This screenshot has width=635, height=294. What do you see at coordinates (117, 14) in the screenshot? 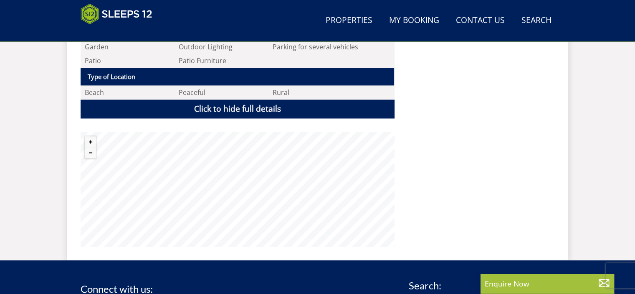
I see `img: Sleeps 12` at bounding box center [117, 14].